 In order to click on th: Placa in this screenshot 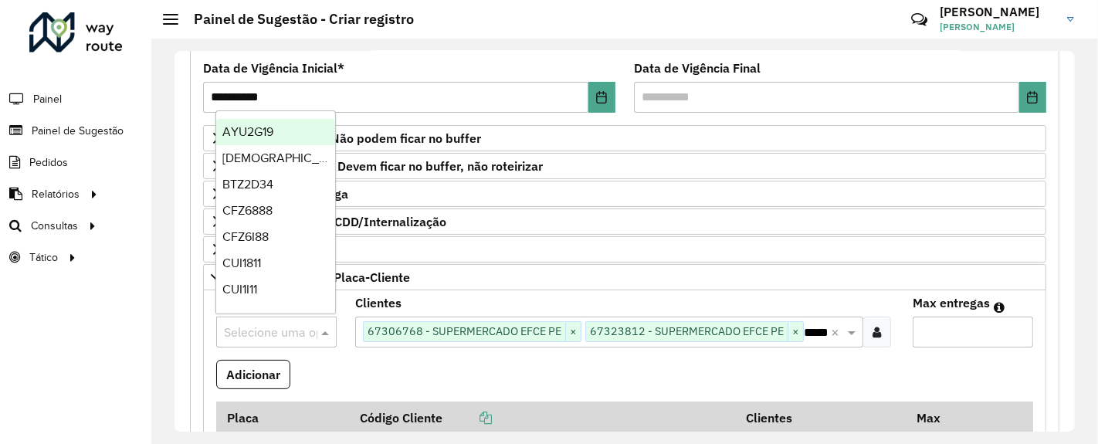, I will do `click(283, 418)`.